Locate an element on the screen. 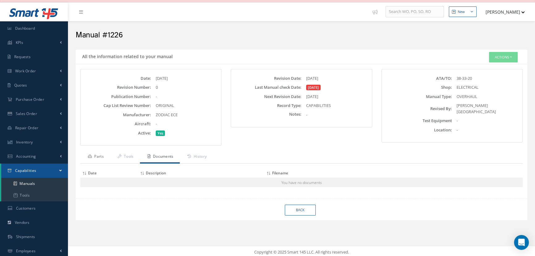  label: Manual Type: is located at coordinates (418, 96).